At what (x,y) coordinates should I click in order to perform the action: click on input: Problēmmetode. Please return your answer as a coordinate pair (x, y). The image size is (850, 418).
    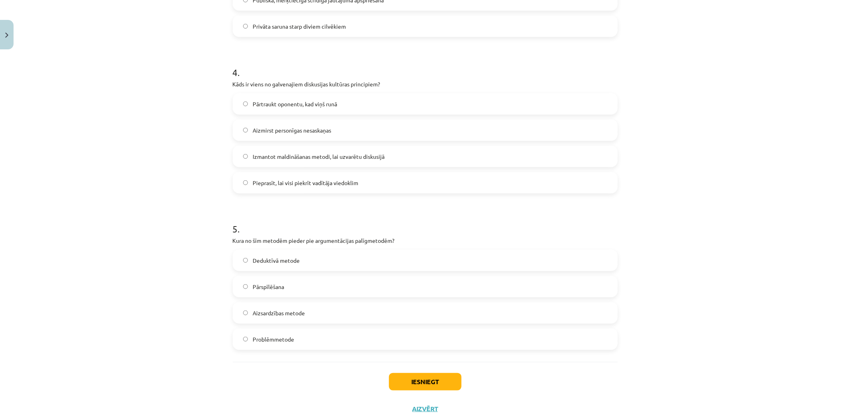
    Looking at the image, I should click on (245, 339).